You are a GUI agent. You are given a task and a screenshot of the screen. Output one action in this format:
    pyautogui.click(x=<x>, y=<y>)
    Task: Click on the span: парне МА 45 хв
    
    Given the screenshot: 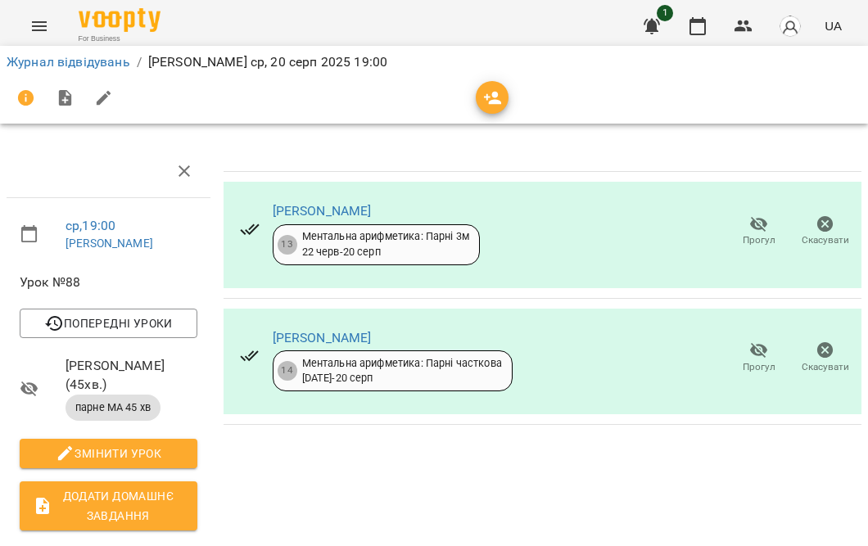 What is the action you would take?
    pyautogui.click(x=113, y=408)
    